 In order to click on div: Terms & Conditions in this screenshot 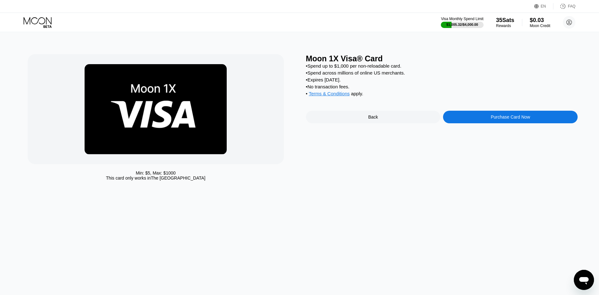, I will do `click(329, 94)`.